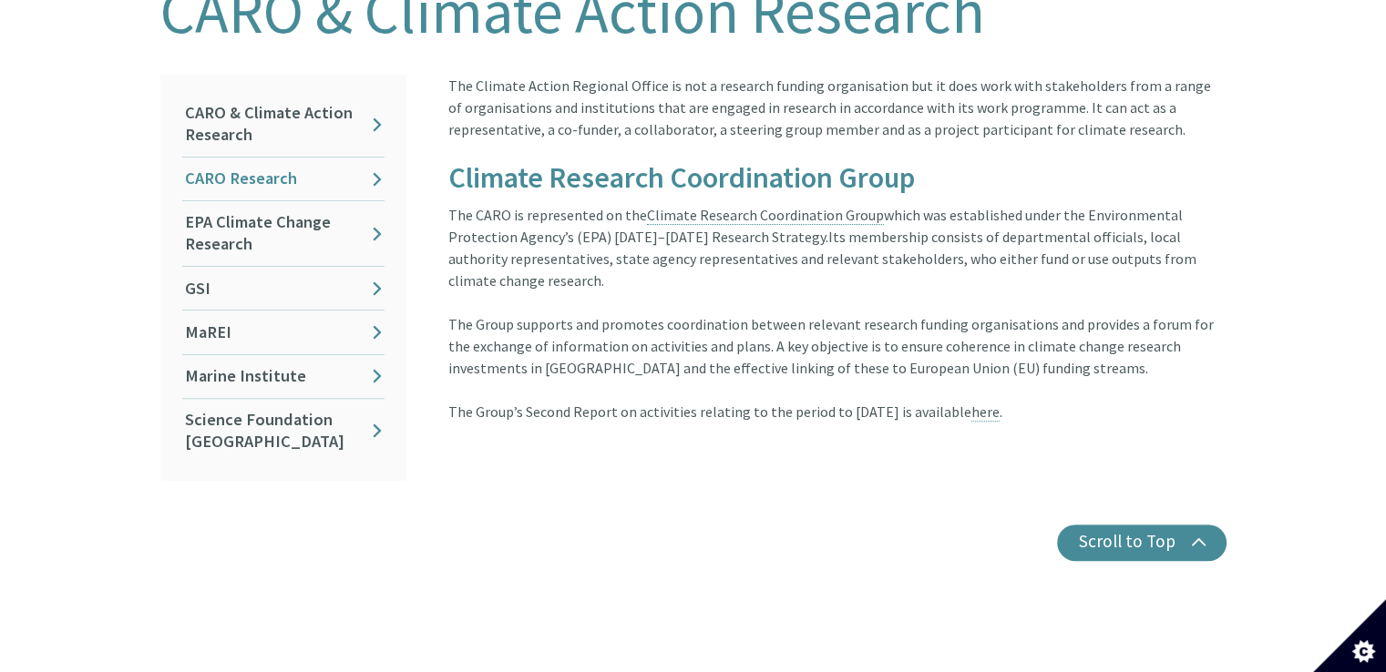  Describe the element at coordinates (283, 179) in the screenshot. I see `a: CARO Research` at that location.